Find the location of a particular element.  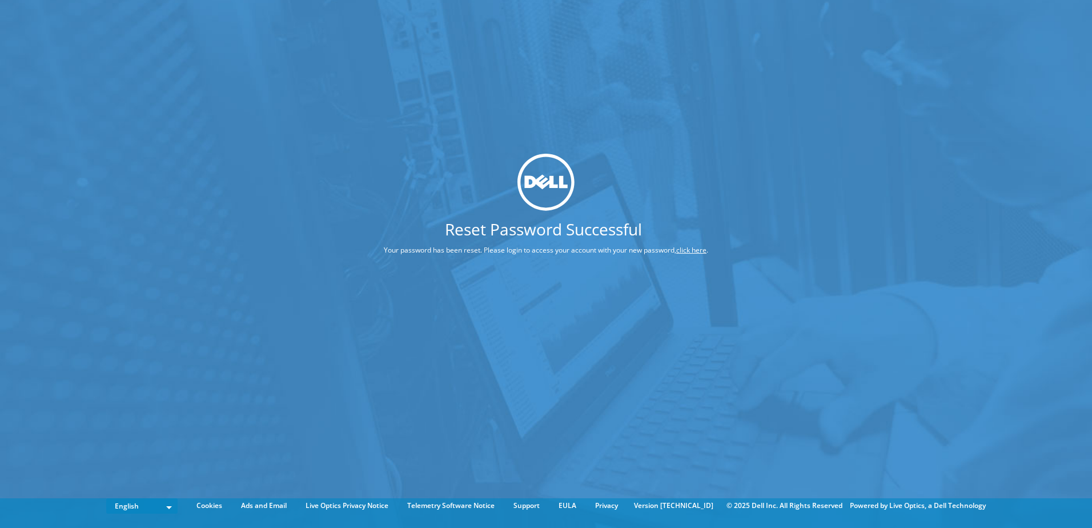

a: click here is located at coordinates (691, 250).